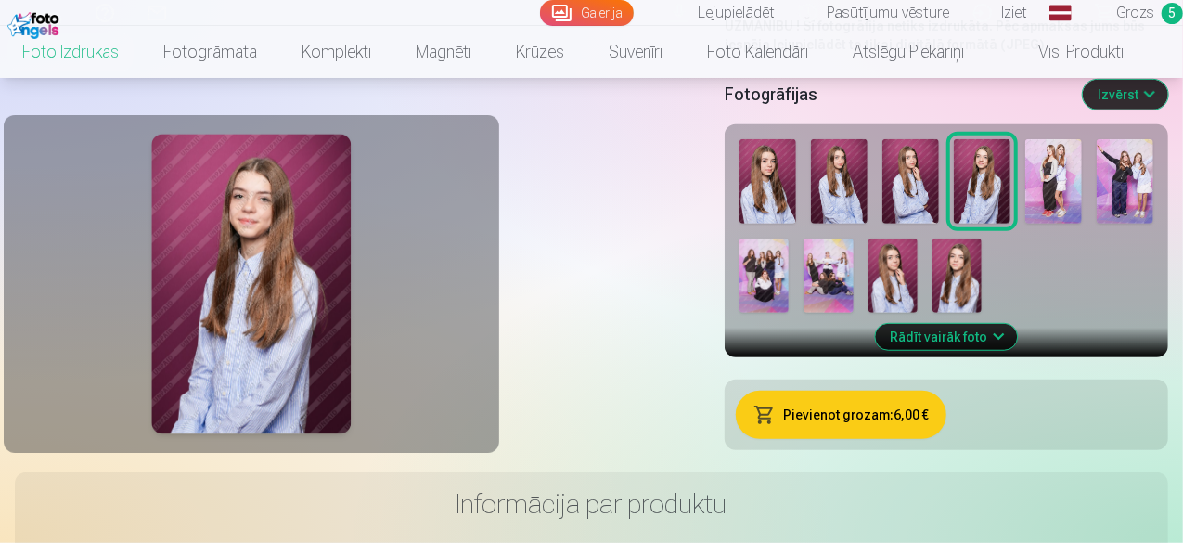 This screenshot has width=1183, height=543. I want to click on a: Atslēgu piekariņi, so click(908, 52).